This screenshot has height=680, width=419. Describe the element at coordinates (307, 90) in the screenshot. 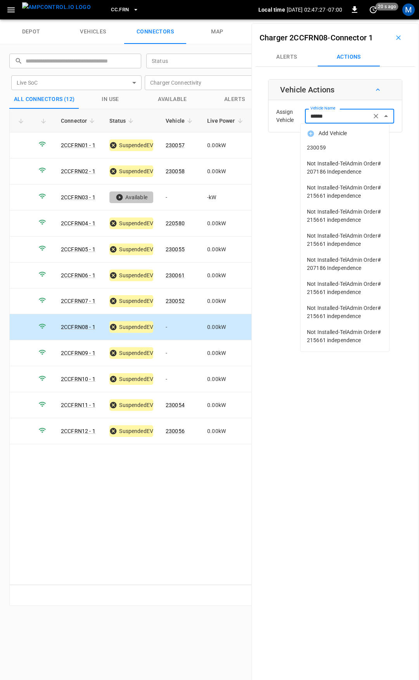

I see `h6: Vehicle Actions` at that location.